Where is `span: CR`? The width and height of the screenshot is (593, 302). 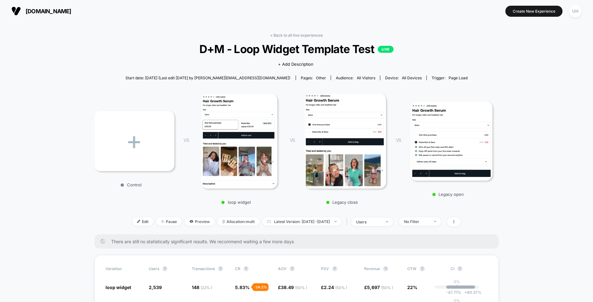 span: CR is located at coordinates (237, 268).